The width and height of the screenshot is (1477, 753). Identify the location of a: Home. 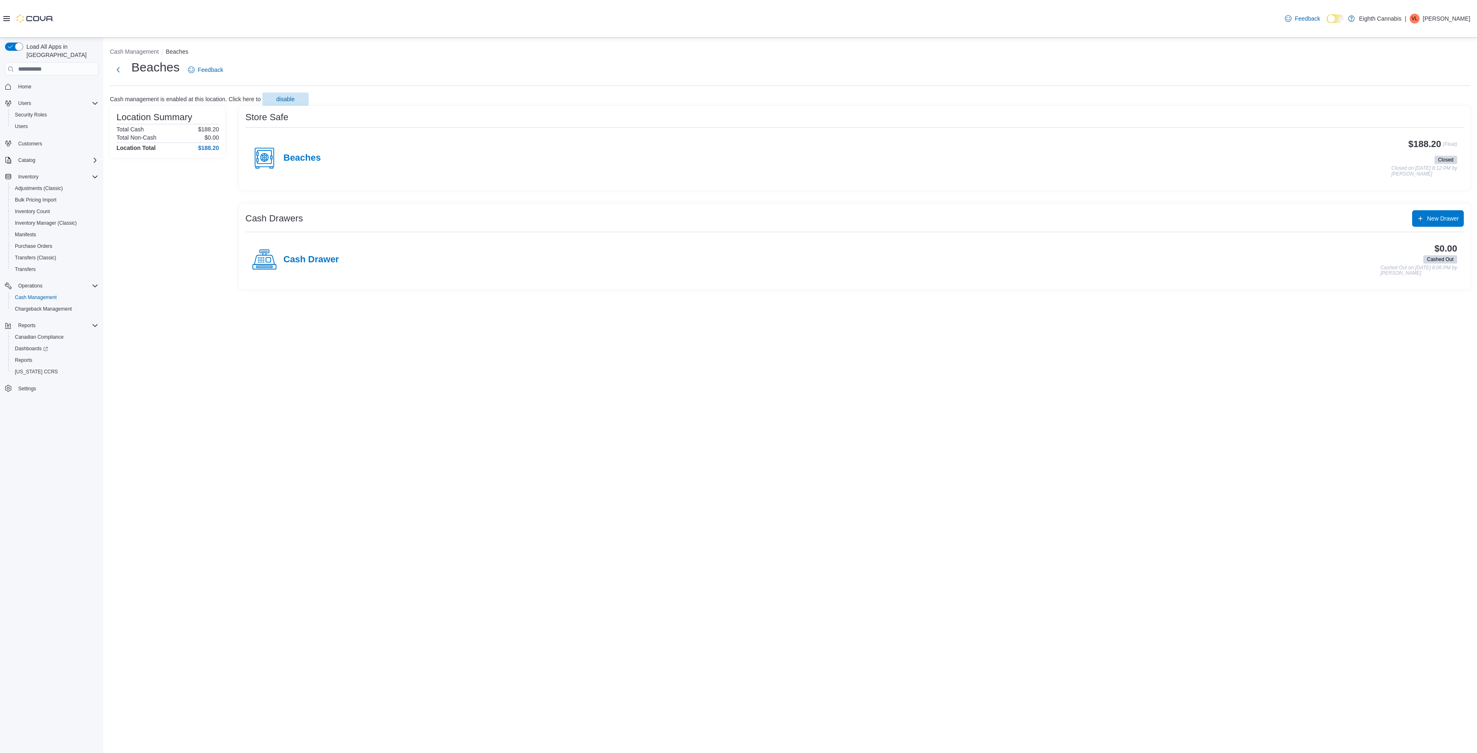
(25, 87).